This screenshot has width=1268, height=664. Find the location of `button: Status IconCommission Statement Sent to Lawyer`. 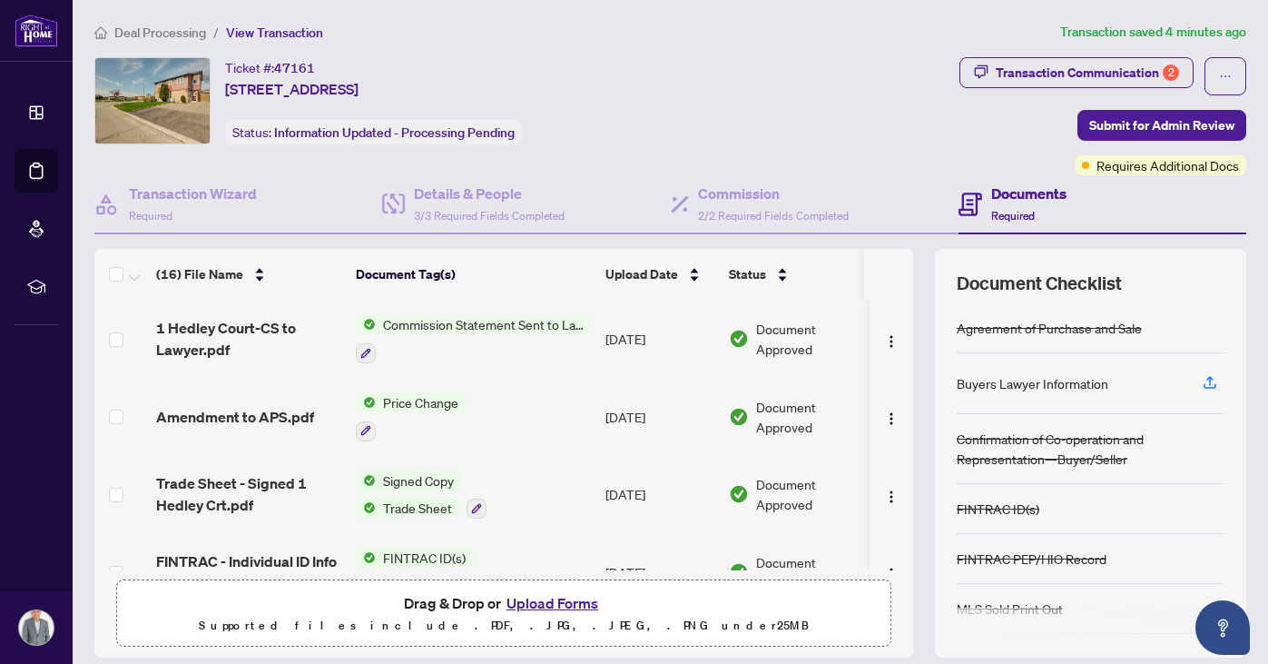

button: Status IconCommission Statement Sent to Lawyer is located at coordinates (473, 339).